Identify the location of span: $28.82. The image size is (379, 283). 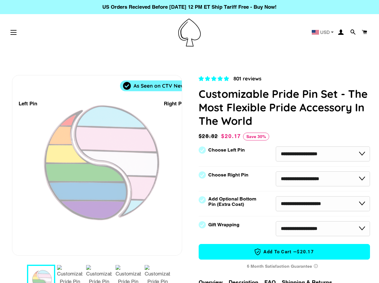
(209, 136).